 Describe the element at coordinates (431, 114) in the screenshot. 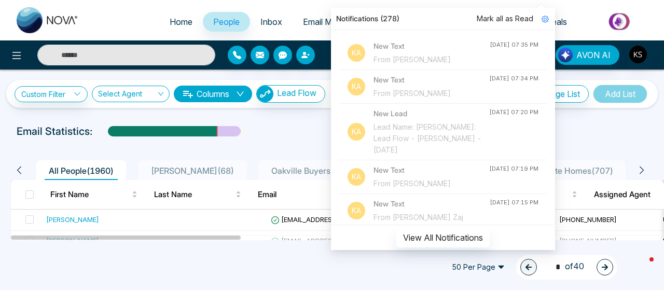

I see `h4: New Lead` at that location.